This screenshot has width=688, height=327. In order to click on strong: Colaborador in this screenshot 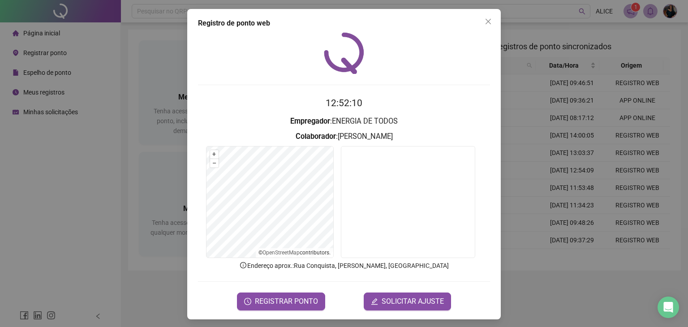, I will do `click(316, 136)`.